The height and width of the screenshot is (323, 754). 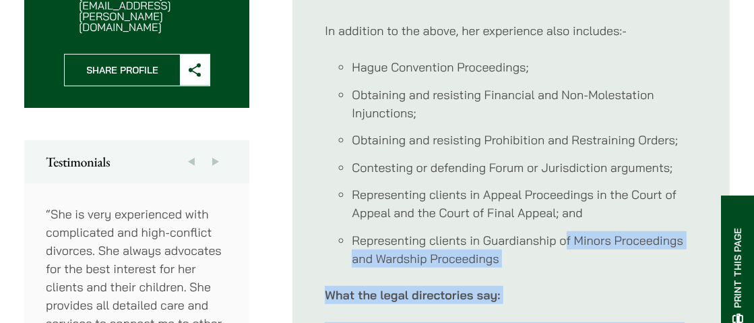 I want to click on strong: What the legal directories say:, so click(x=412, y=294).